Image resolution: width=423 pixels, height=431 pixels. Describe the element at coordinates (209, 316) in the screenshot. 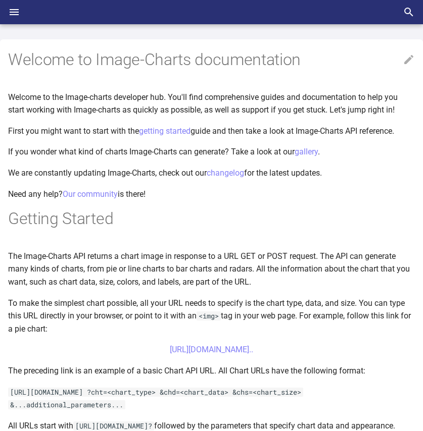

I see `code: <img>` at that location.